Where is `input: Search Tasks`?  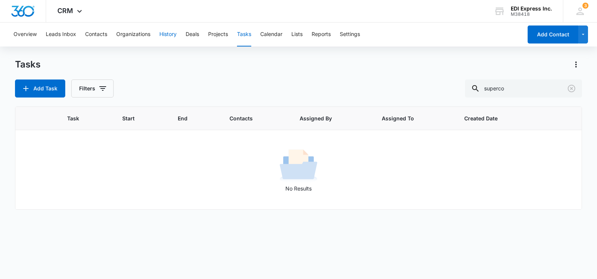
input: Search Tasks is located at coordinates (524, 89).